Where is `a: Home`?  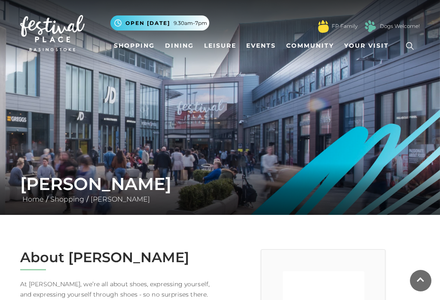 a: Home is located at coordinates (33, 199).